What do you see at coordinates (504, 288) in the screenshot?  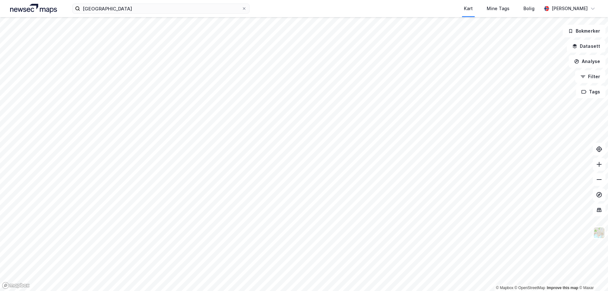 I see `a: Mapbox` at bounding box center [504, 288].